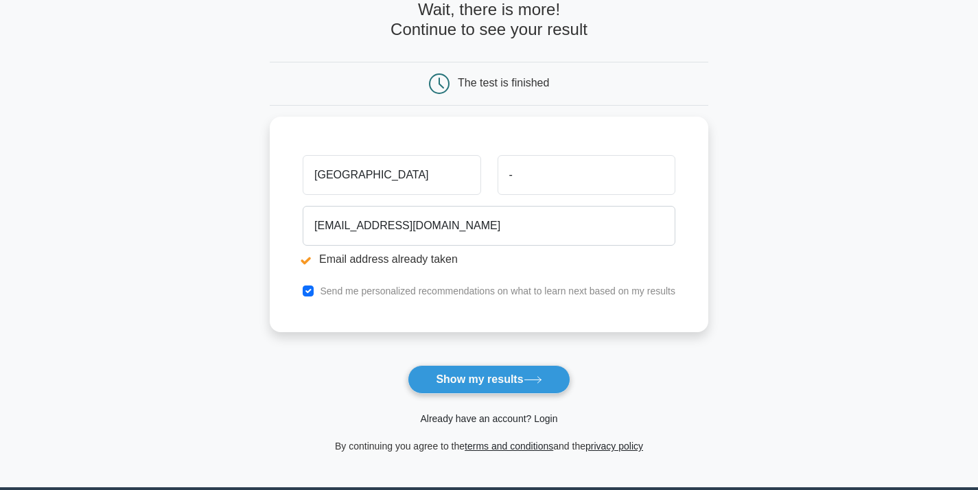 Image resolution: width=978 pixels, height=490 pixels. Describe the element at coordinates (489, 226) in the screenshot. I see `input: Email` at that location.